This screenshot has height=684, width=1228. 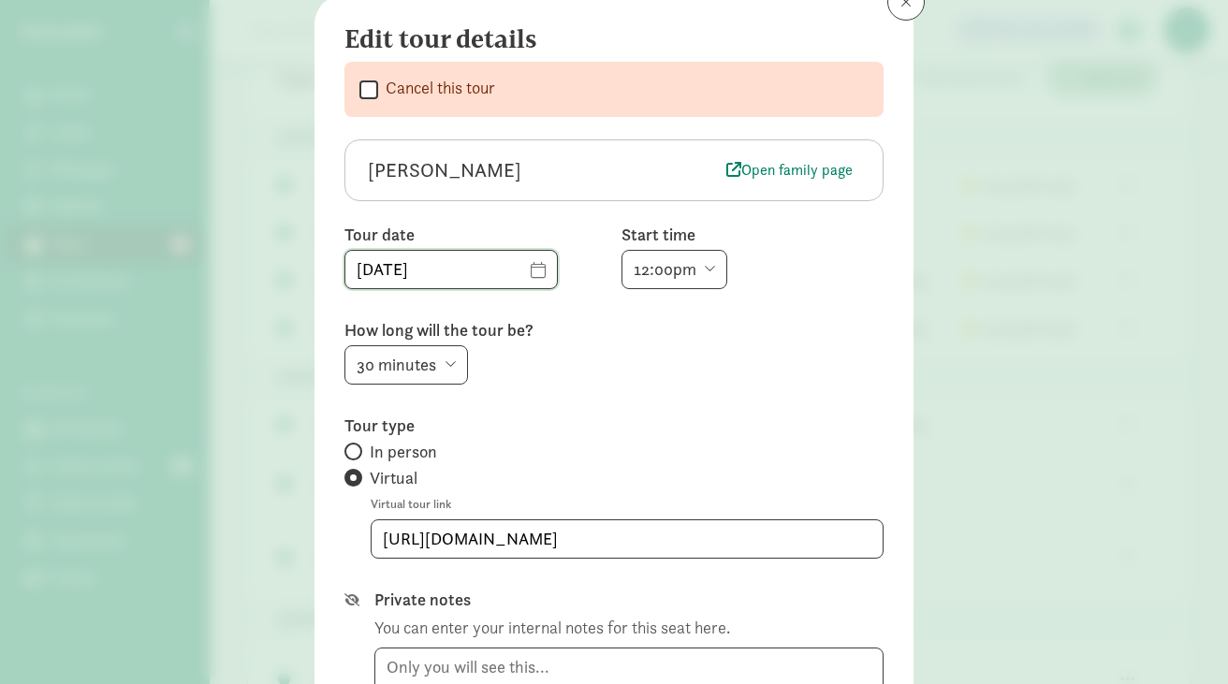 I want to click on span: Virtual, so click(x=393, y=478).